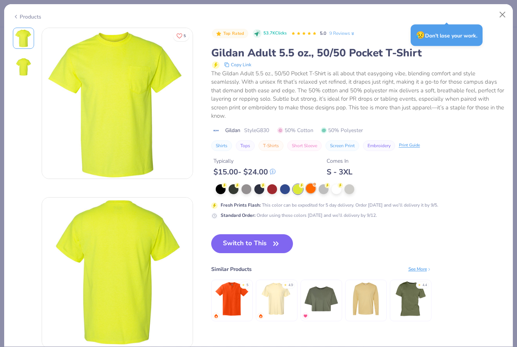 The height and width of the screenshot is (347, 517). I want to click on button: Shirts, so click(222, 146).